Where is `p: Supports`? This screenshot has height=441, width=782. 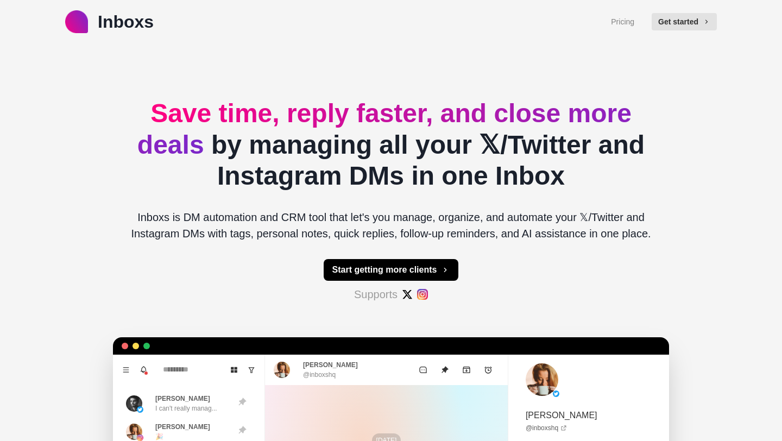
p: Supports is located at coordinates (376, 294).